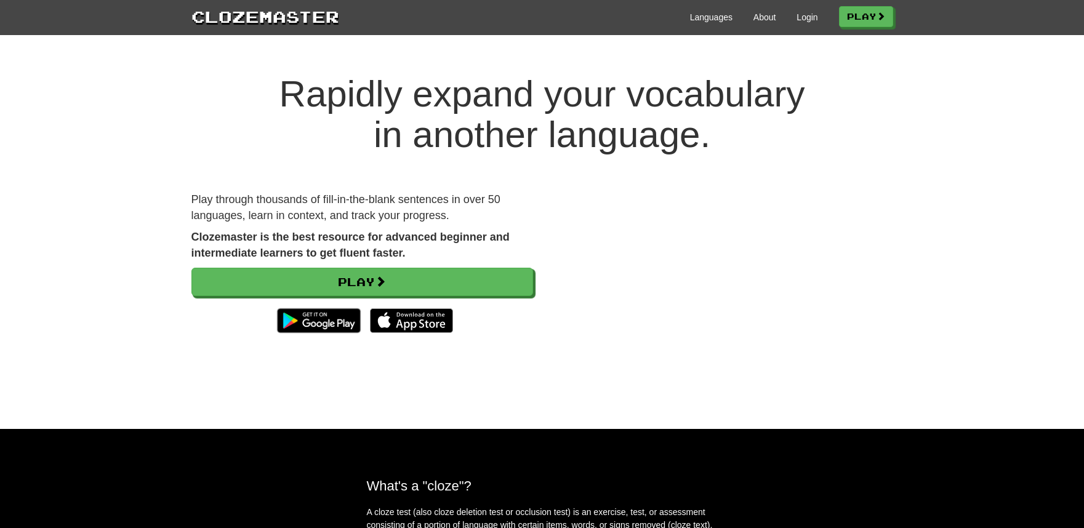 The image size is (1084, 528). I want to click on a: Languages, so click(711, 17).